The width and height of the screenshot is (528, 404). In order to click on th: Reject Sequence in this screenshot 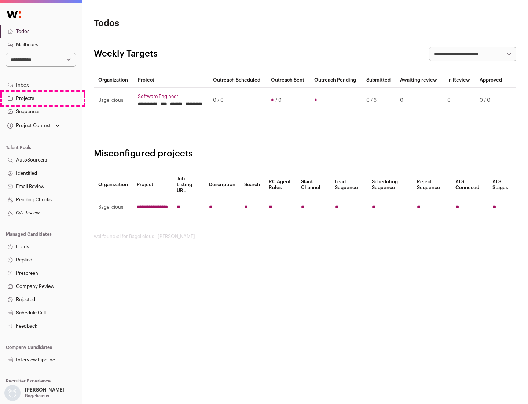, I will do `click(432, 185)`.